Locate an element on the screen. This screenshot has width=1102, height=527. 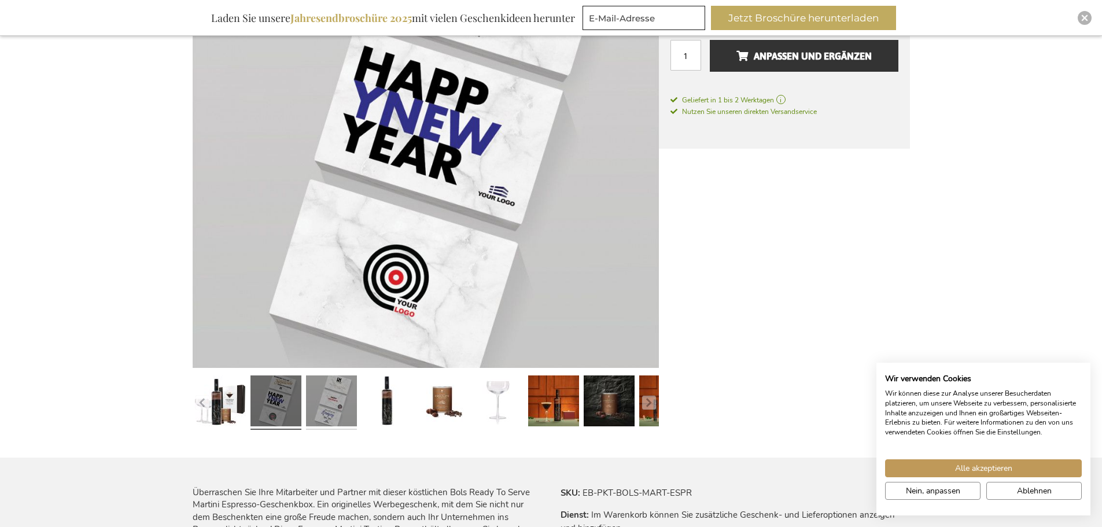
b: Jahresendbroschüre 2025 is located at coordinates (351, 18).